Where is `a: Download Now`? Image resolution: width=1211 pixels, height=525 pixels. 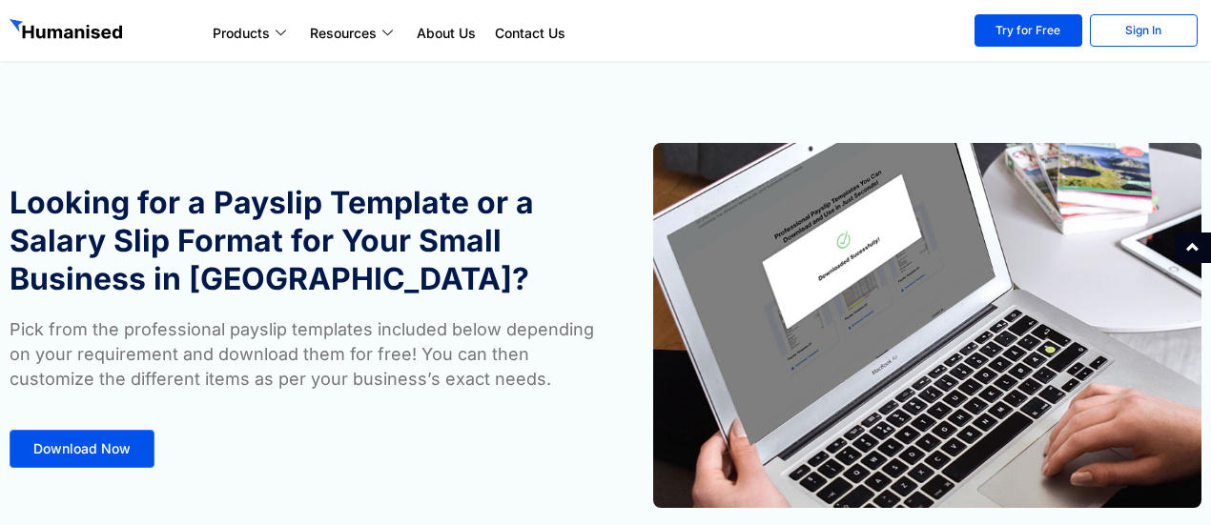 a: Download Now is located at coordinates (82, 449).